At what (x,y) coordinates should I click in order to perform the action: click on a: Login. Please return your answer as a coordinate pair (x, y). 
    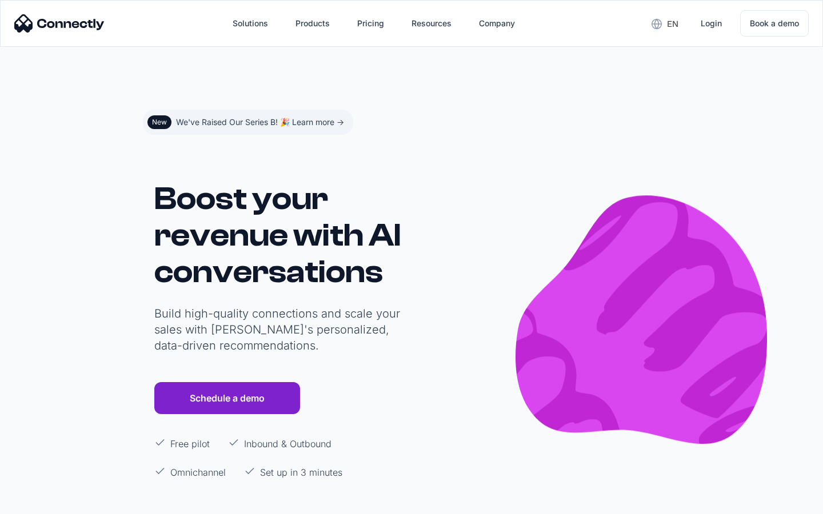
    Looking at the image, I should click on (711, 23).